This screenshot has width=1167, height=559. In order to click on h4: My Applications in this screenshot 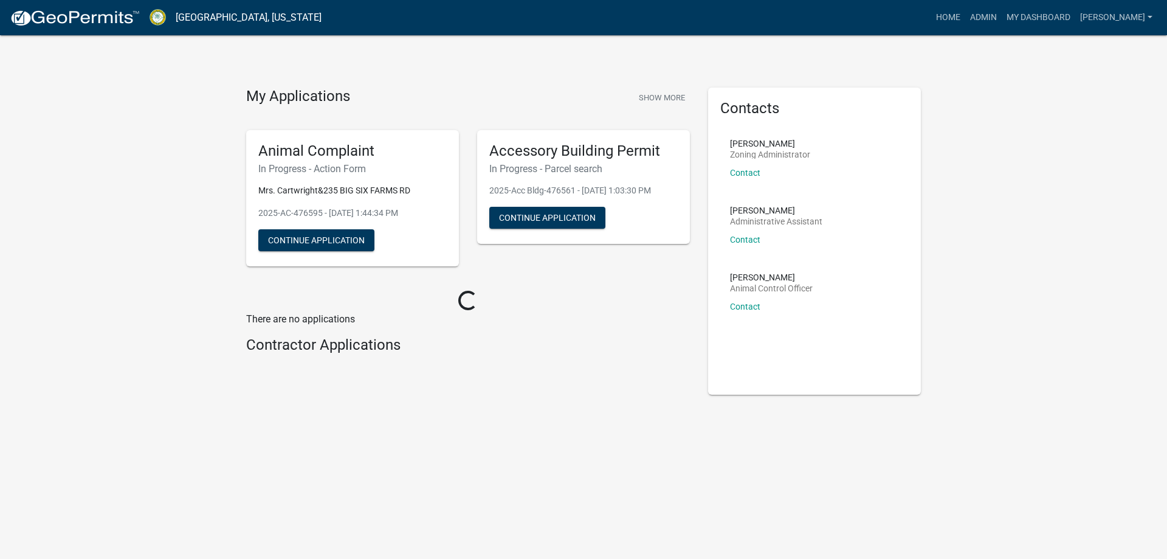, I will do `click(298, 97)`.